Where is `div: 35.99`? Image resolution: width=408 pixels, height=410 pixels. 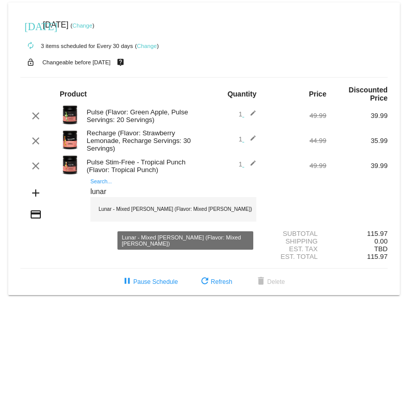
div: 35.99 is located at coordinates (357, 140).